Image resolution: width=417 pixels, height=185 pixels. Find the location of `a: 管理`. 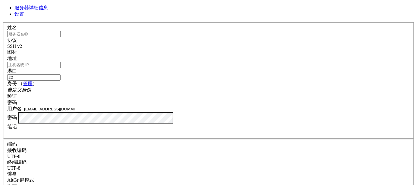

a: 管理 is located at coordinates (28, 83).